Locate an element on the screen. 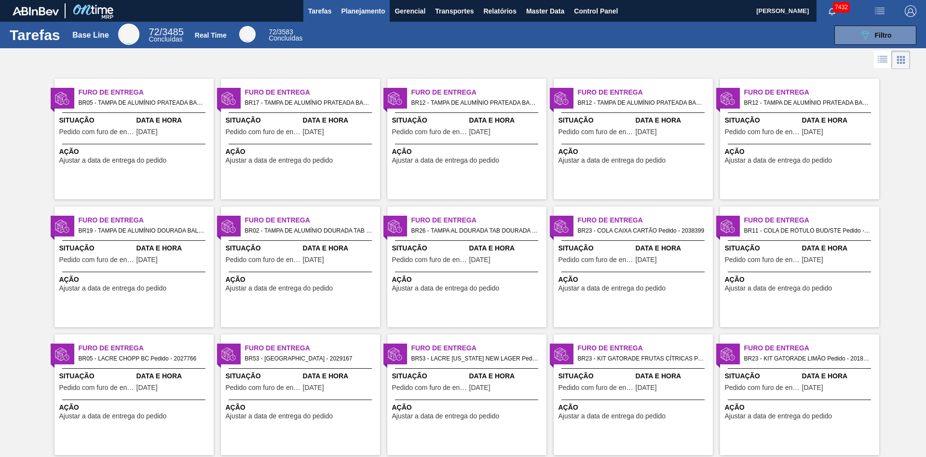 The image size is (926, 457). span: BR23 - KIT GATORADE FRUTAS CÍTRICAS Pedido - 2038893 is located at coordinates (642, 358).